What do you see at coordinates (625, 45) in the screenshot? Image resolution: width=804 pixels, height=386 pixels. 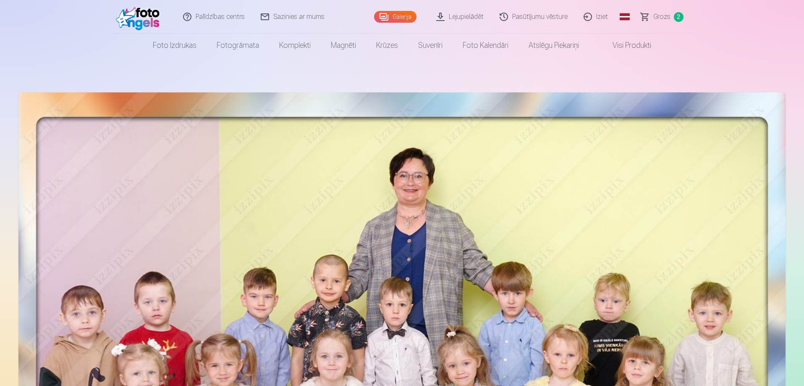 I see `a: Visi produkti` at bounding box center [625, 45].